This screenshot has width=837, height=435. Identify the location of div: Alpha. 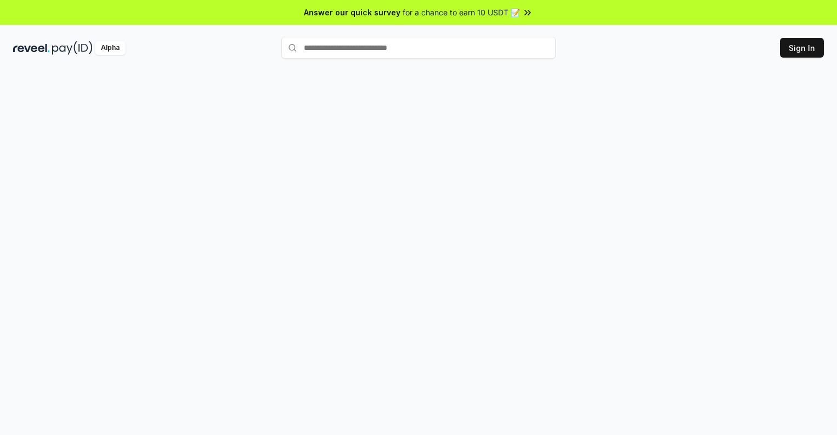
(110, 48).